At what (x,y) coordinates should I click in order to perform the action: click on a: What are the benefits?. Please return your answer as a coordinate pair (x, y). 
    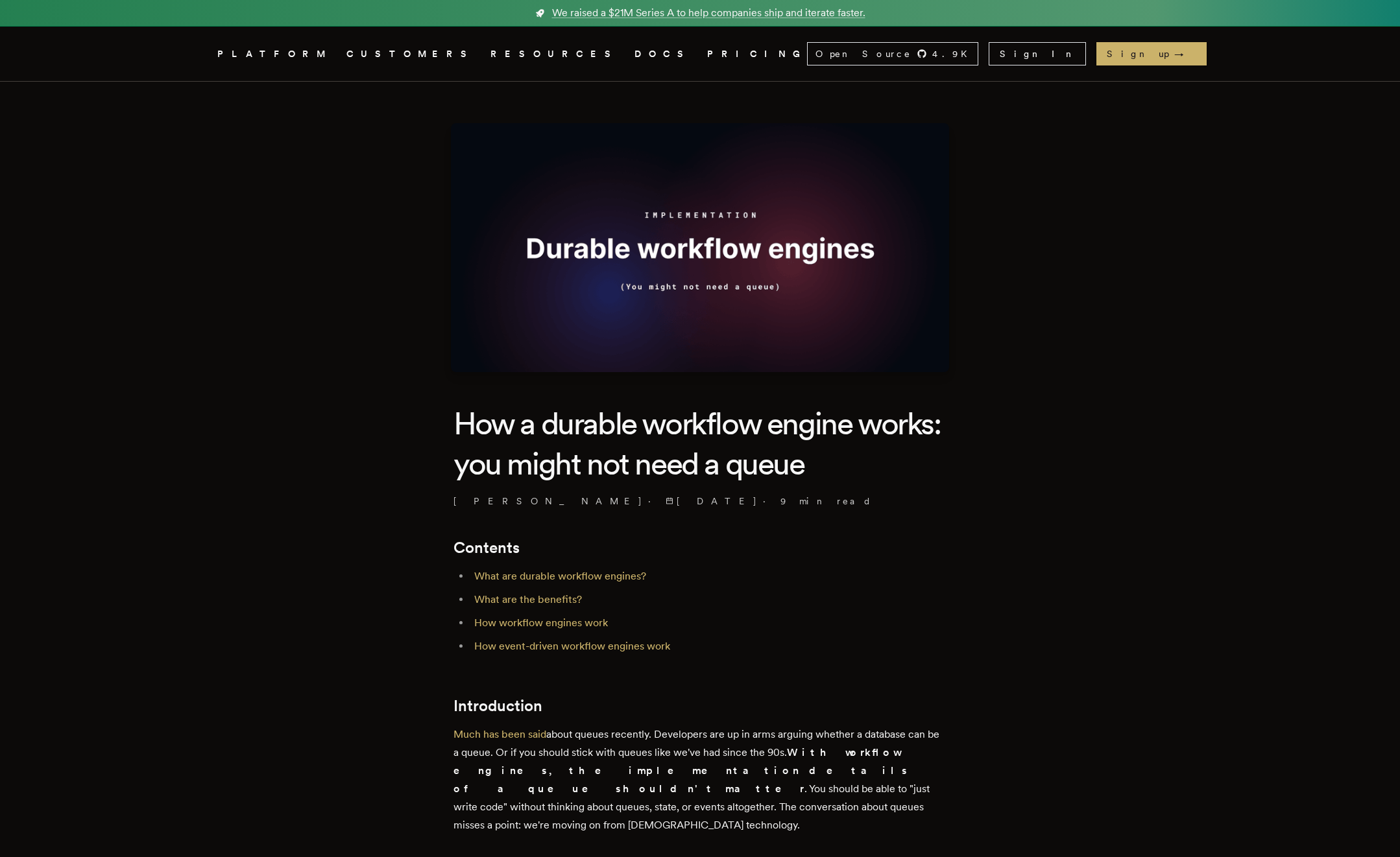
    Looking at the image, I should click on (528, 599).